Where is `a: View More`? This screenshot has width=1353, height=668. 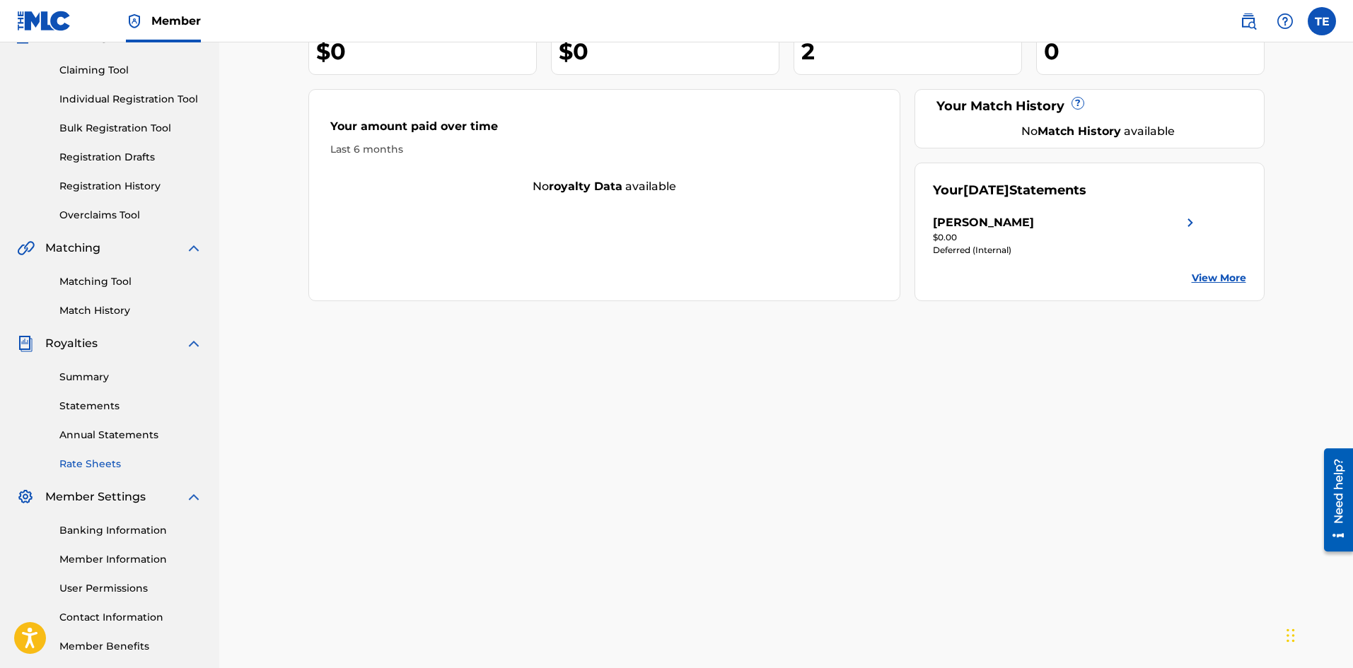 a: View More is located at coordinates (1219, 278).